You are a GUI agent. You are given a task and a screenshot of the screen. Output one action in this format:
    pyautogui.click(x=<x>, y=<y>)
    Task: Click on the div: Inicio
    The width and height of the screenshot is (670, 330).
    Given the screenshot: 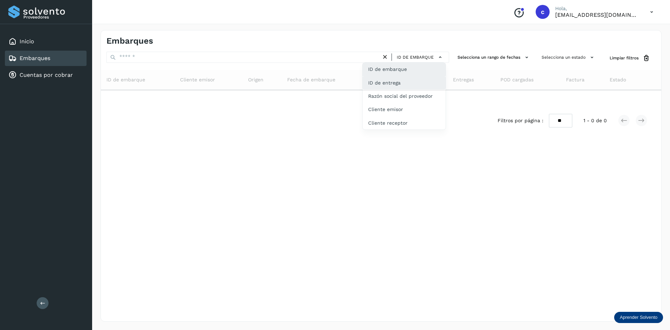 What is the action you would take?
    pyautogui.click(x=46, y=42)
    